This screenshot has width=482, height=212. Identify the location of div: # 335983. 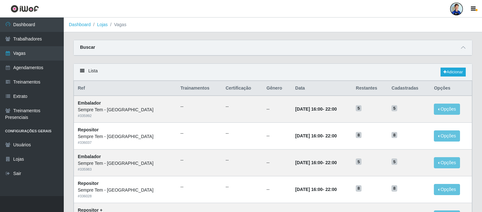
(125, 169).